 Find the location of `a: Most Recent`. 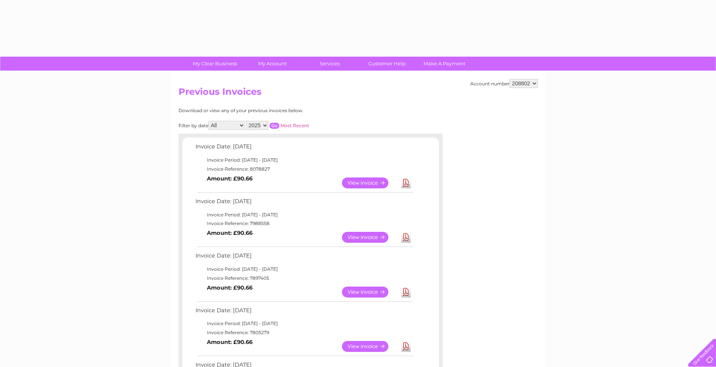

a: Most Recent is located at coordinates (295, 125).